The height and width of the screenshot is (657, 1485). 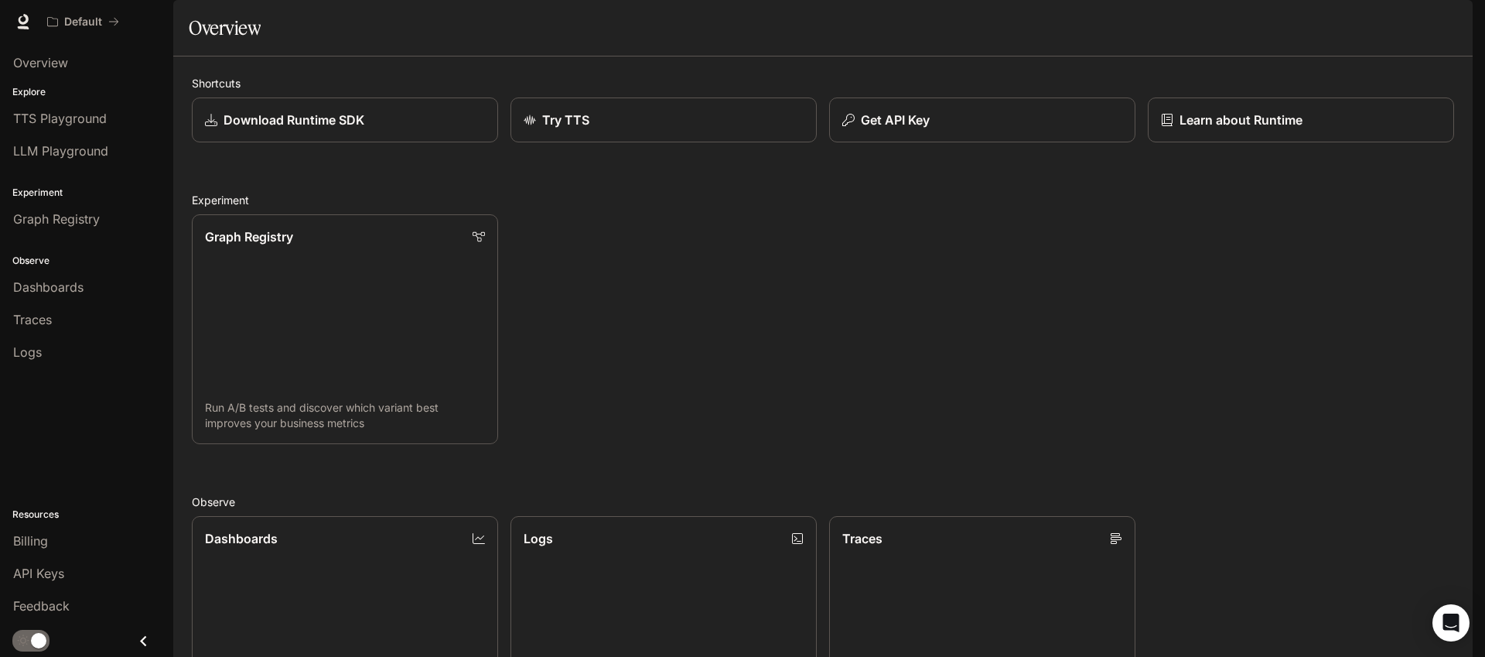 What do you see at coordinates (664, 120) in the screenshot?
I see `a: Try TTS` at bounding box center [664, 120].